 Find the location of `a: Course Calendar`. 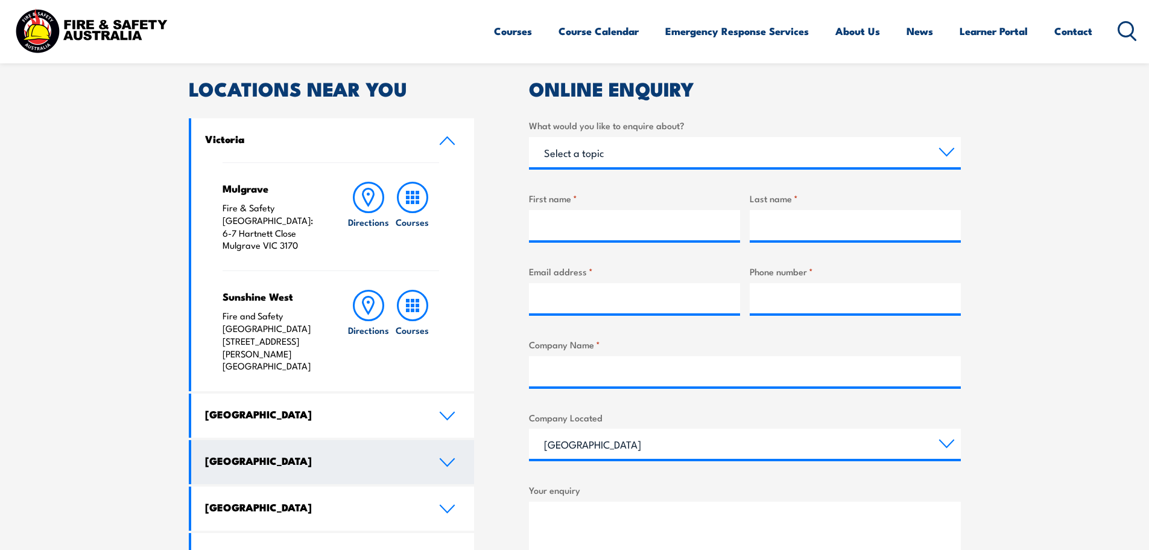

a: Course Calendar is located at coordinates (598, 31).